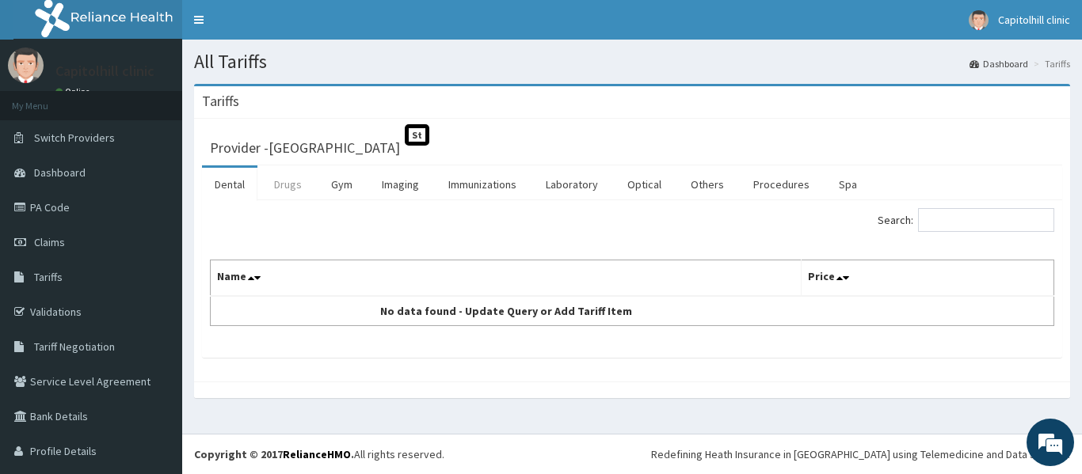  I want to click on label: Search:, so click(966, 220).